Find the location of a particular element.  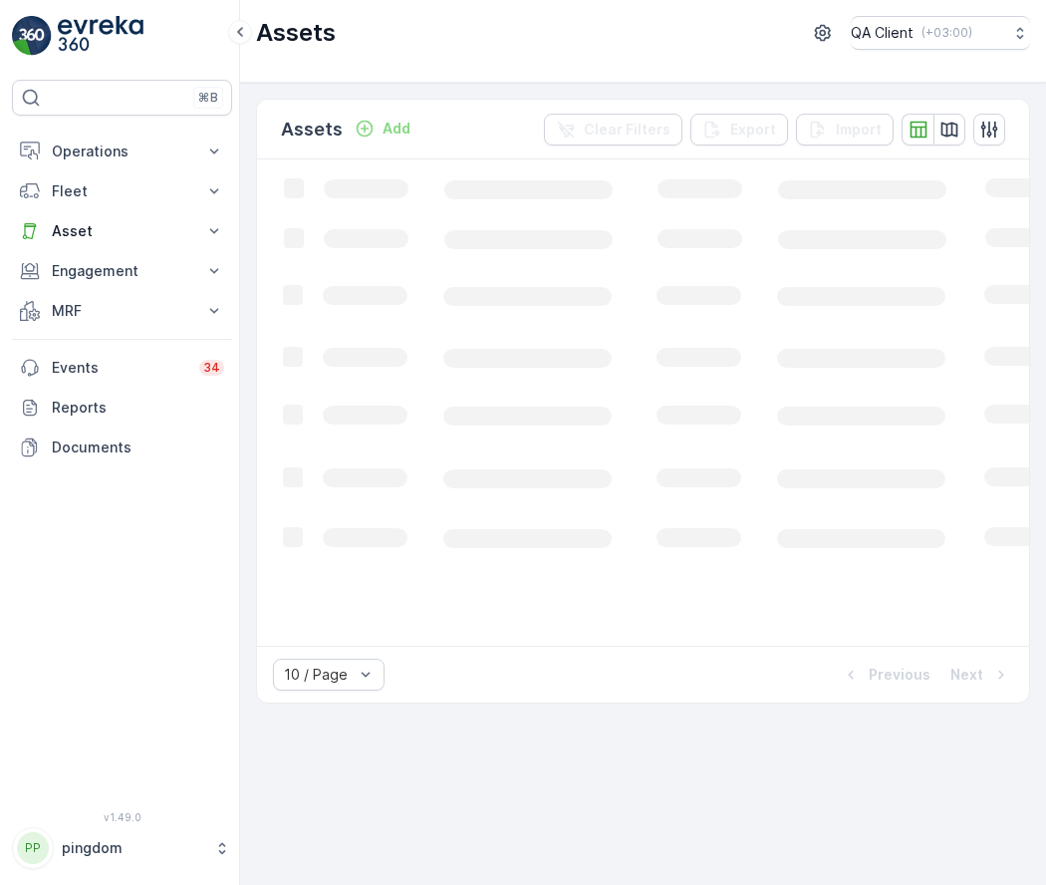

button: Export is located at coordinates (739, 129).